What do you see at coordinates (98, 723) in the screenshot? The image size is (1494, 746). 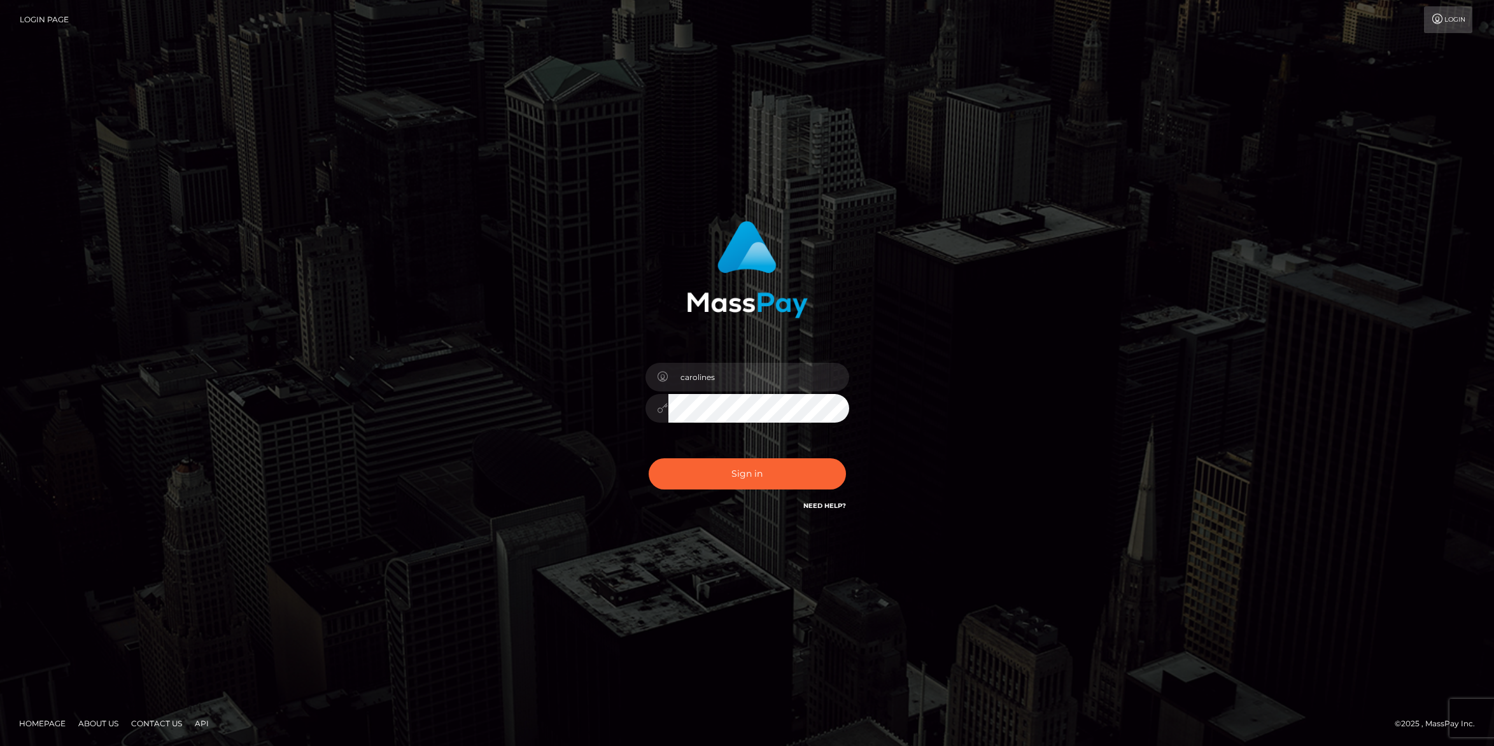 I see `a: About Us` at bounding box center [98, 723].